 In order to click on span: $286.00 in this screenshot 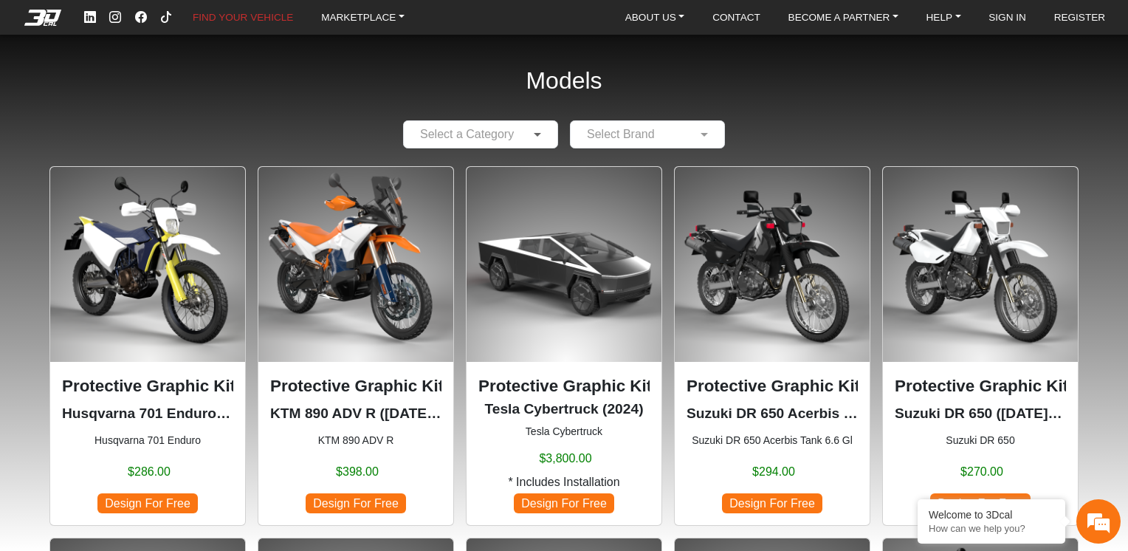, I will do `click(149, 472)`.